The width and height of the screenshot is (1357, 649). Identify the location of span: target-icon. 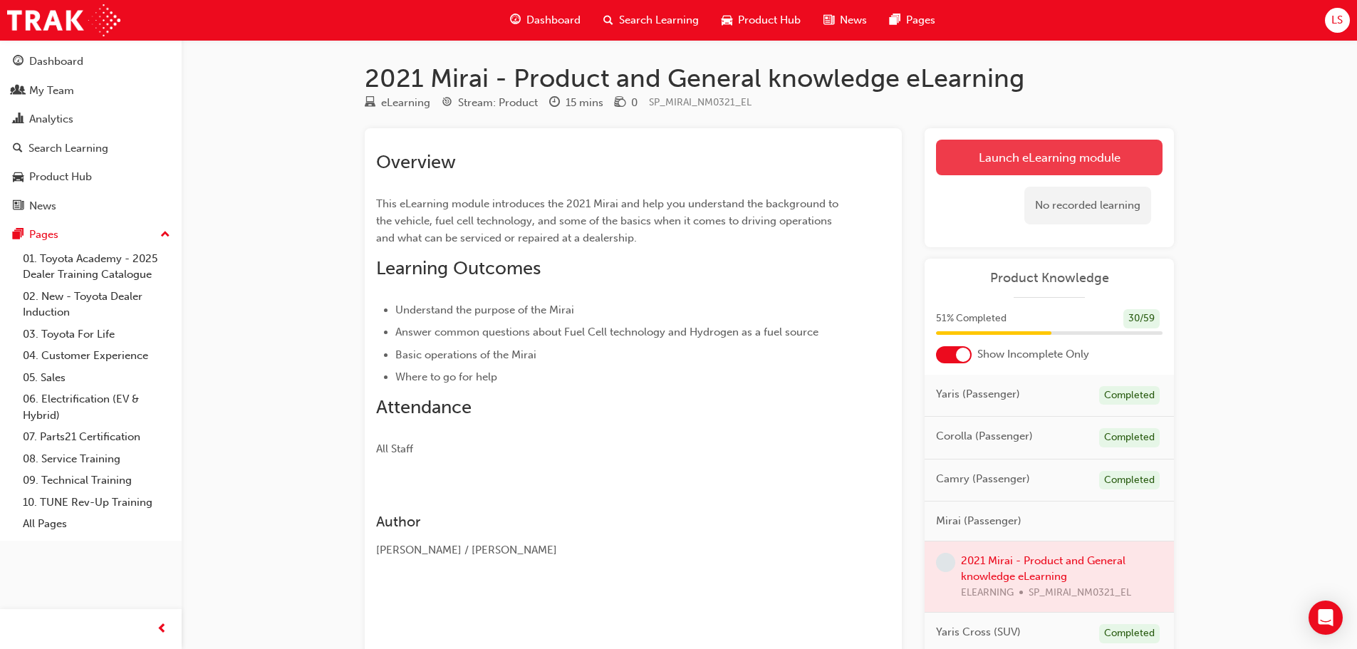
(447, 103).